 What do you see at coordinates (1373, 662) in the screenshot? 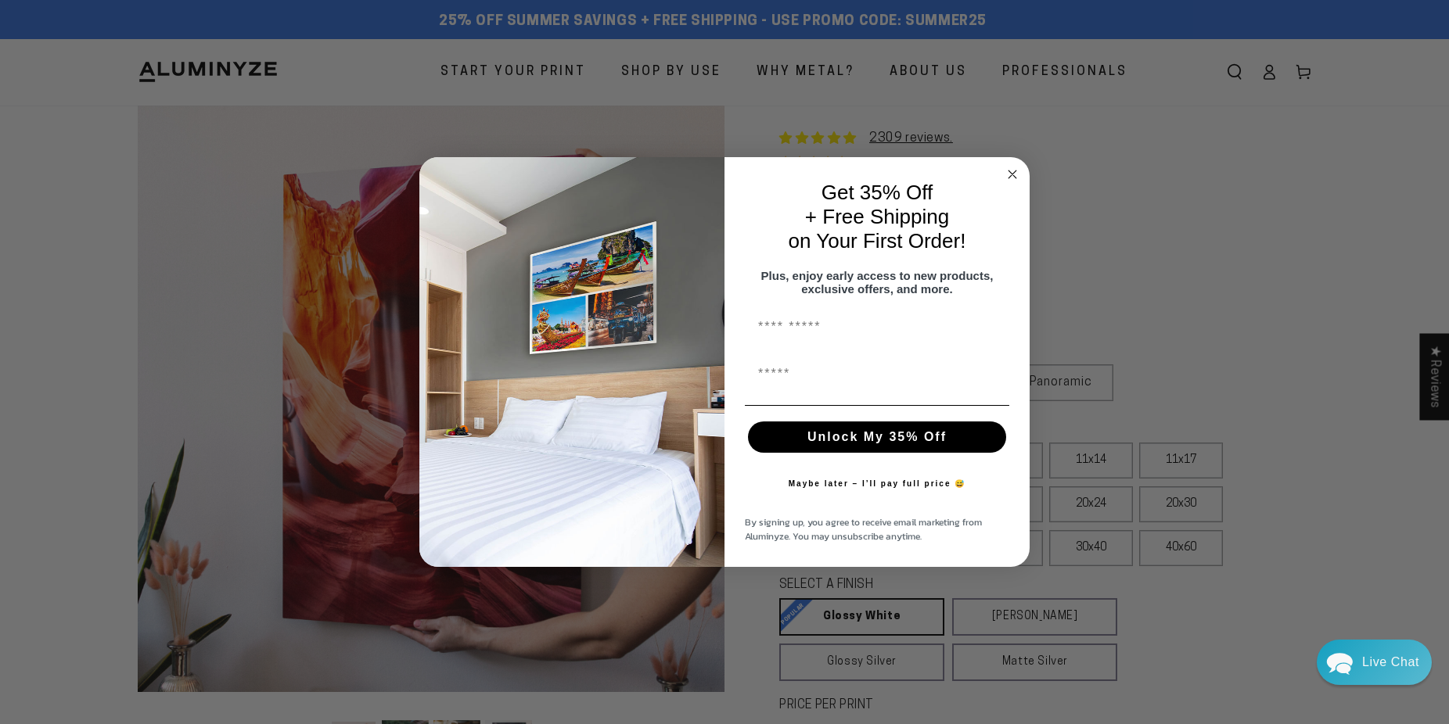
I see `div: Chat widget toggle` at bounding box center [1373, 662].